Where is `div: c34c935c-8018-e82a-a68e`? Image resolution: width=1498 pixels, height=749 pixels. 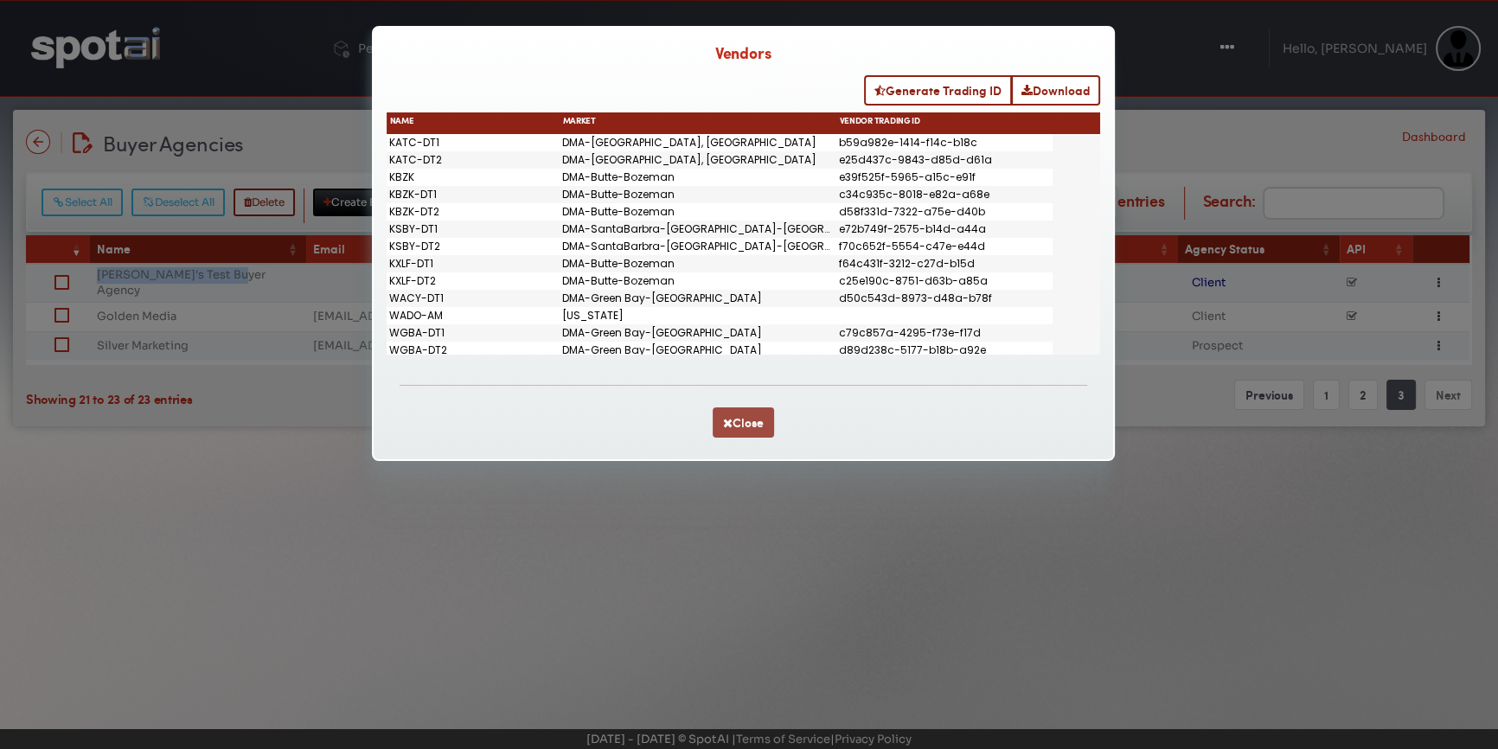 div: c34c935c-8018-e82a-a68e is located at coordinates (945, 195).